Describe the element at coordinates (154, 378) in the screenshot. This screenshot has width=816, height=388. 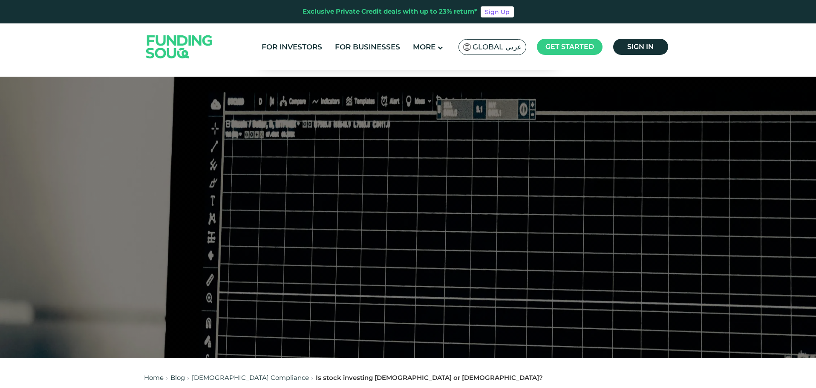
I see `a: Home` at that location.